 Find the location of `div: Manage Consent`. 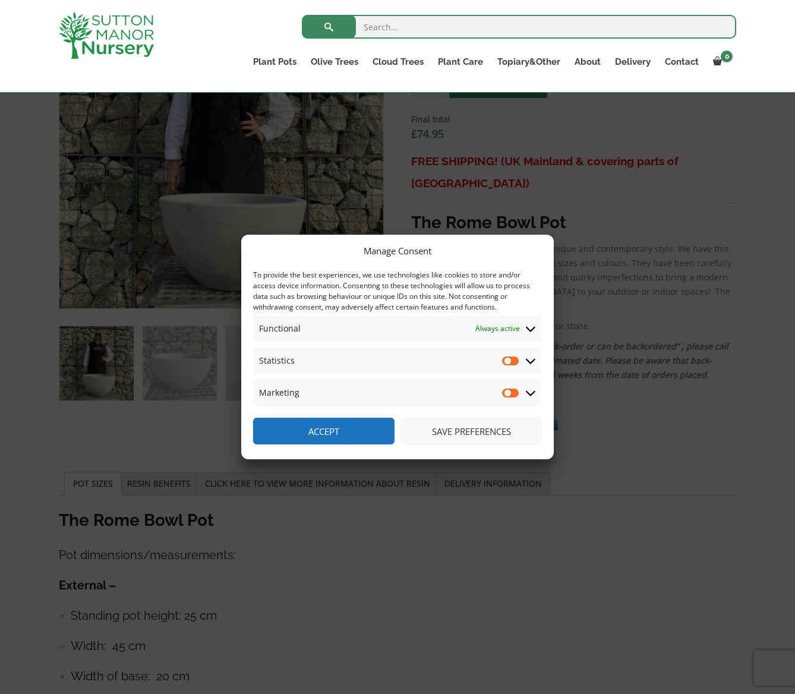

div: Manage Consent is located at coordinates (398, 251).